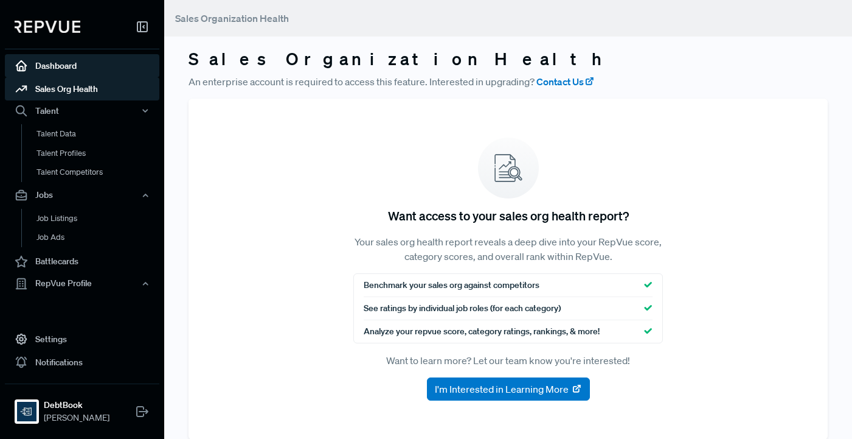 Image resolution: width=852 pixels, height=439 pixels. I want to click on a: Job Ads, so click(99, 237).